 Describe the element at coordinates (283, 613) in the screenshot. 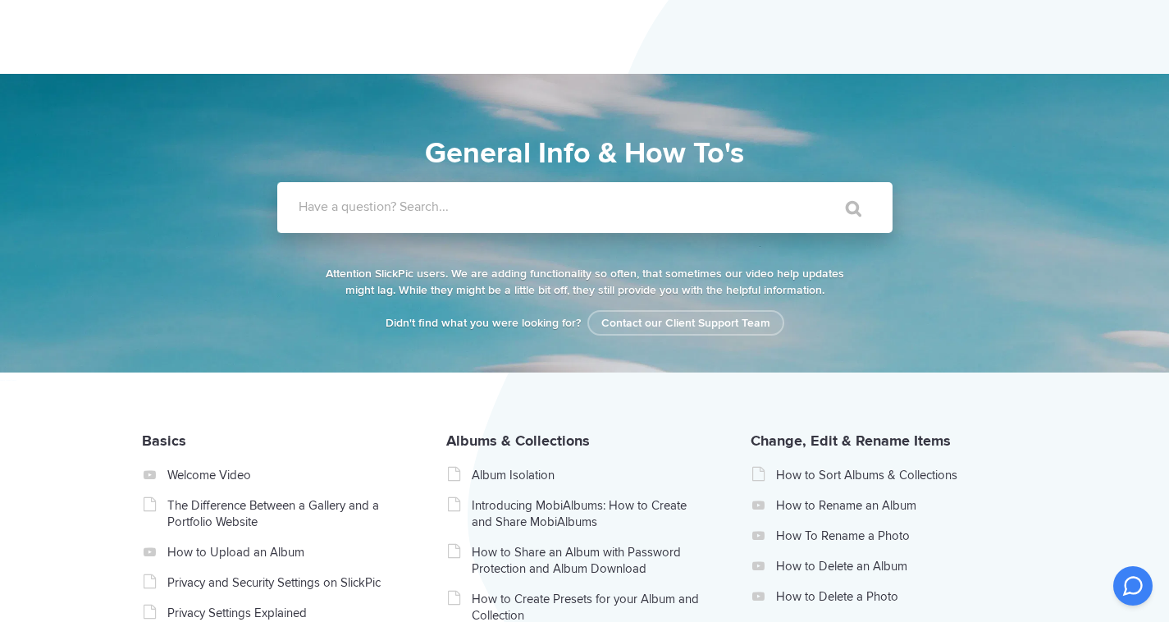

I see `a: Privacy Settings Explained` at that location.